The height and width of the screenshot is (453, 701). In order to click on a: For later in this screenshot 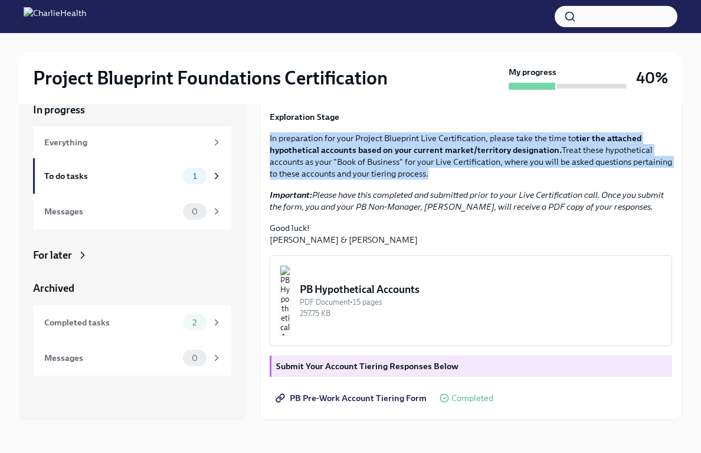, I will do `click(132, 255)`.